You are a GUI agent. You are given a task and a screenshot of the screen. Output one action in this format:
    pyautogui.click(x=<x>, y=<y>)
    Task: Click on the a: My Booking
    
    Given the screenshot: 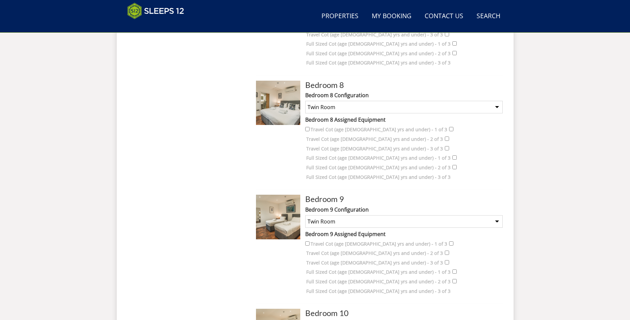 What is the action you would take?
    pyautogui.click(x=392, y=16)
    